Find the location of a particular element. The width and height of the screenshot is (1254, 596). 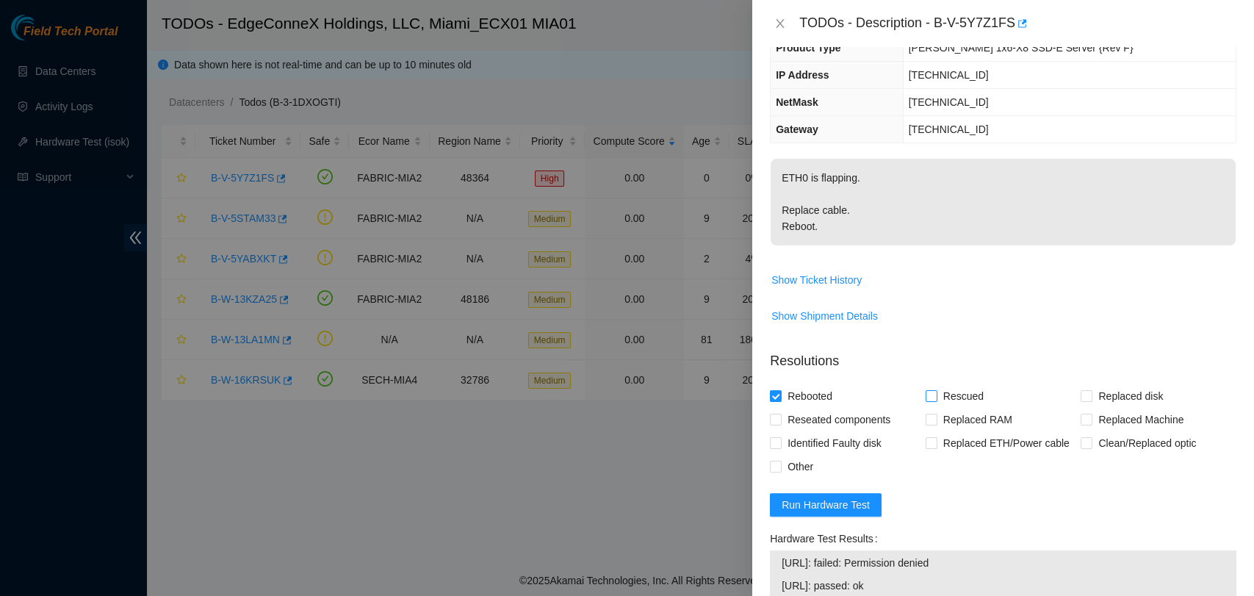

span: Reseated components is located at coordinates (839, 419).